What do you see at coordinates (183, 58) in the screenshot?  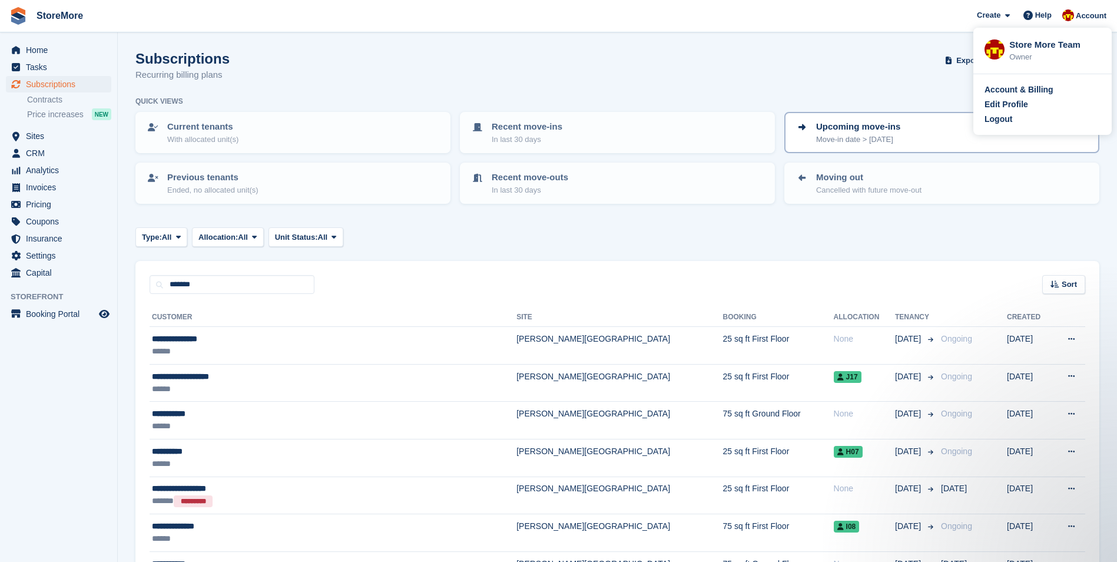 I see `h1: Subscriptions` at bounding box center [183, 58].